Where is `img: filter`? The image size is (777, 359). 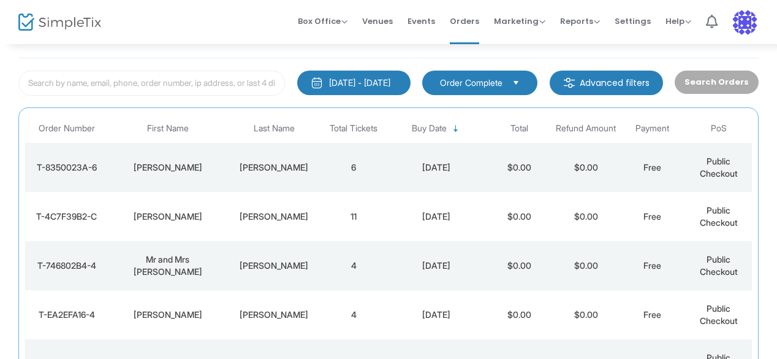
img: filter is located at coordinates (569, 83).